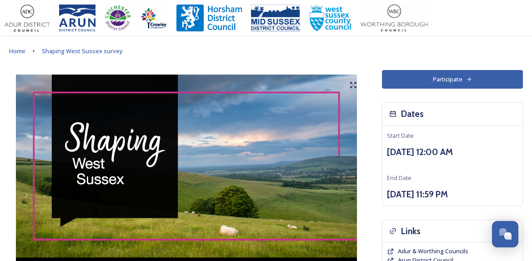 The image size is (532, 261). Describe the element at coordinates (433, 251) in the screenshot. I see `span: Adur & Worthing Councils` at that location.